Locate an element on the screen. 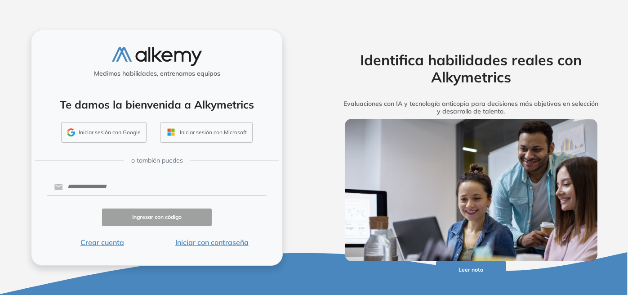  button: Iniciar sesión con Google is located at coordinates (104, 132).